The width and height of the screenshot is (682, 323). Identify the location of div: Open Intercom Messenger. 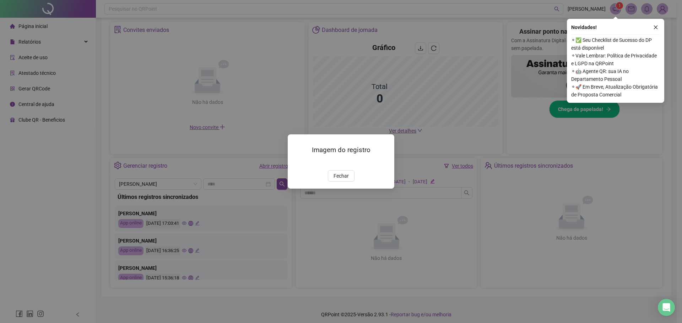
(666, 308).